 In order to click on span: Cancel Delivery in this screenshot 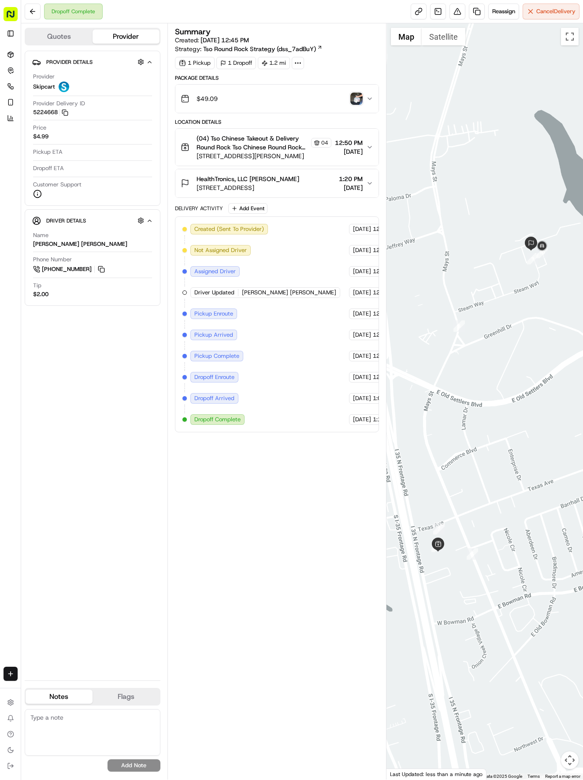, I will do `click(556, 11)`.